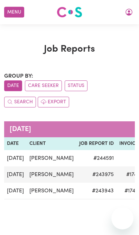  Describe the element at coordinates (53, 102) in the screenshot. I see `button: Export` at that location.